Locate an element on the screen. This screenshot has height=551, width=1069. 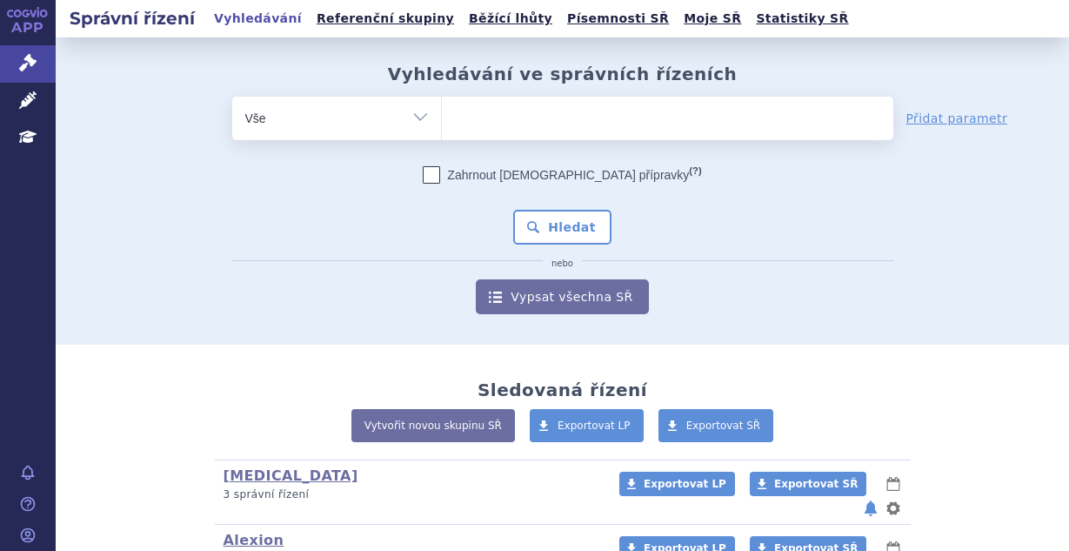
h2: Správní řízení is located at coordinates (132, 18).